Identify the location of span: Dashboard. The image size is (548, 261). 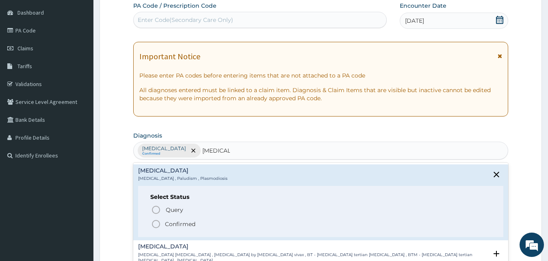
(30, 13).